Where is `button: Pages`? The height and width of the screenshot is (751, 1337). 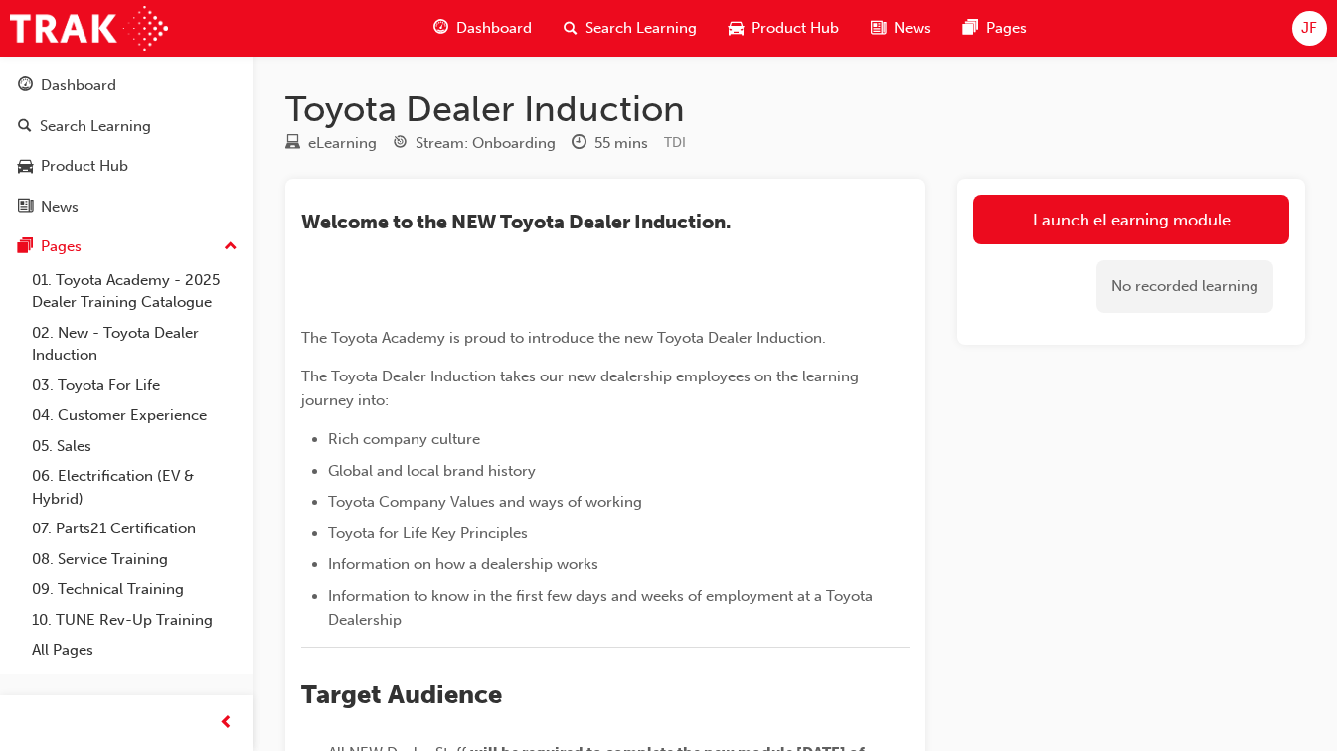 button: Pages is located at coordinates (126, 246).